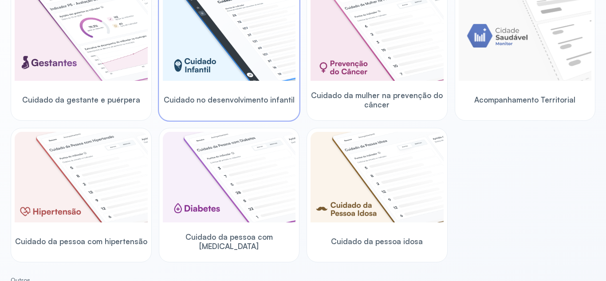 The image size is (606, 281). Describe the element at coordinates (229, 177) in the screenshot. I see `img: diabetics.png` at that location.